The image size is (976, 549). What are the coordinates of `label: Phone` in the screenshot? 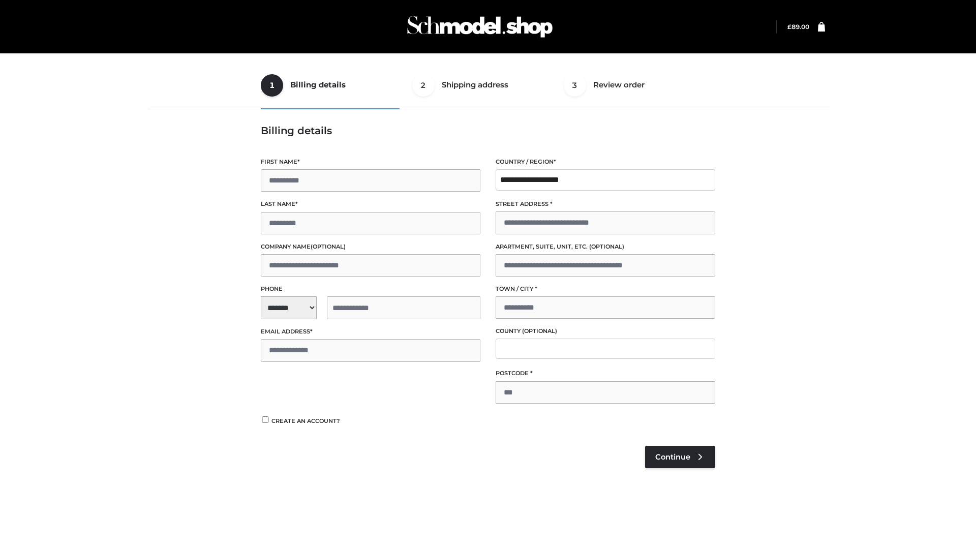 It's located at (371, 289).